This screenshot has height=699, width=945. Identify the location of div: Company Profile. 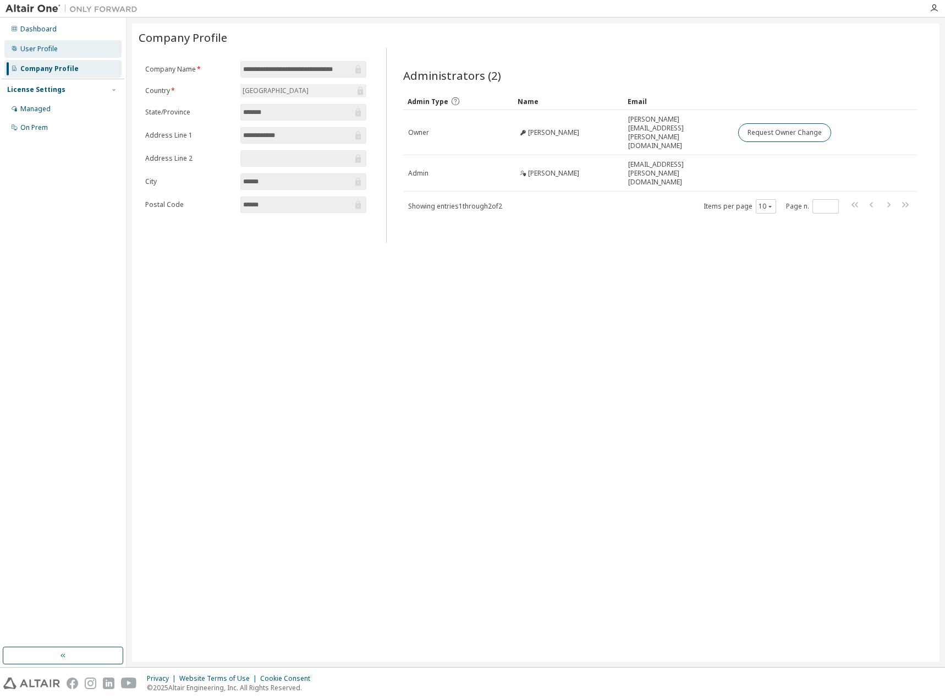
(50, 69).